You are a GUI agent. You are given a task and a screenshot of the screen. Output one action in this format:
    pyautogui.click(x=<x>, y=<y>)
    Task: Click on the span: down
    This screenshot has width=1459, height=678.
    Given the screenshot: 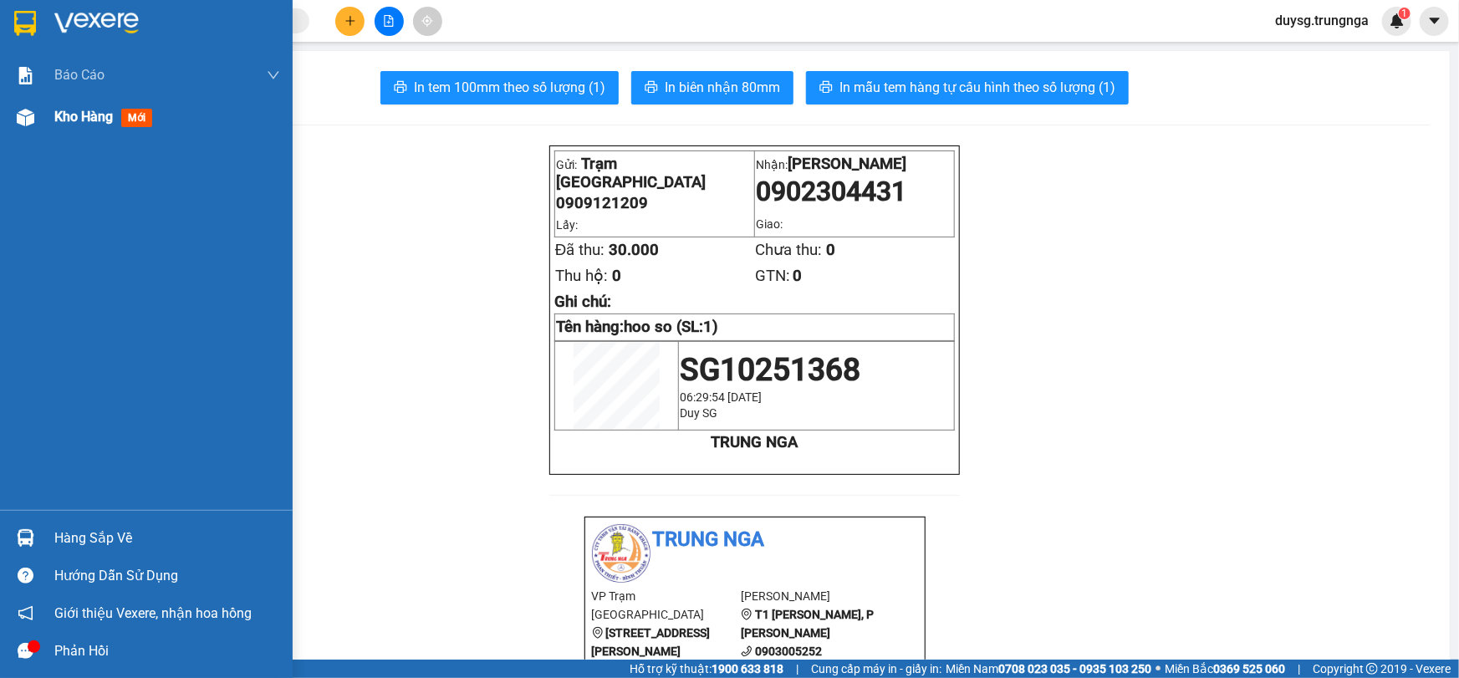 What is the action you would take?
    pyautogui.click(x=273, y=75)
    